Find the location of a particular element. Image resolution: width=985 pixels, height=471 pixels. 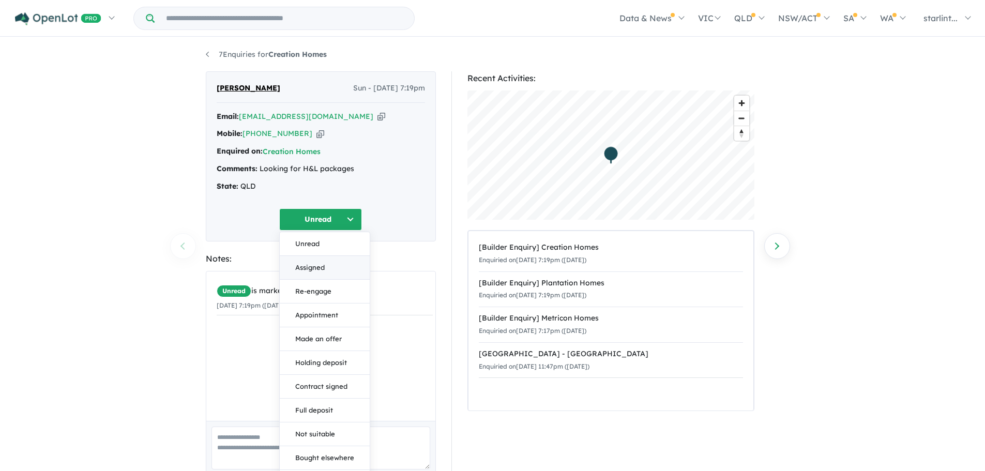

div: Looking for H&L packages is located at coordinates (321, 169).